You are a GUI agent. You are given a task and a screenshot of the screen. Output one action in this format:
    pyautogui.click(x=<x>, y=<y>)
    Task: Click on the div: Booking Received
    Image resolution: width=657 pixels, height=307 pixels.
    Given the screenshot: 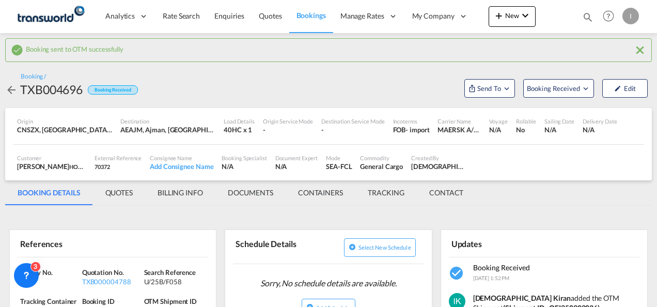 What is the action you would take?
    pyautogui.click(x=113, y=90)
    